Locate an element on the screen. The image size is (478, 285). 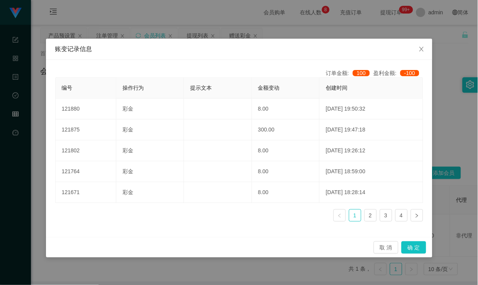
td: 121764 is located at coordinates (86, 172).